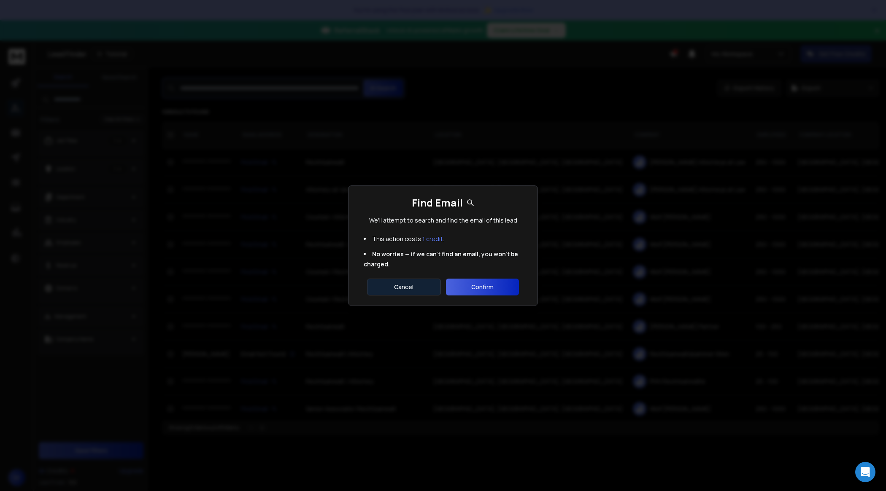 Image resolution: width=886 pixels, height=491 pixels. What do you see at coordinates (404, 287) in the screenshot?
I see `button: Cancel` at bounding box center [404, 287].